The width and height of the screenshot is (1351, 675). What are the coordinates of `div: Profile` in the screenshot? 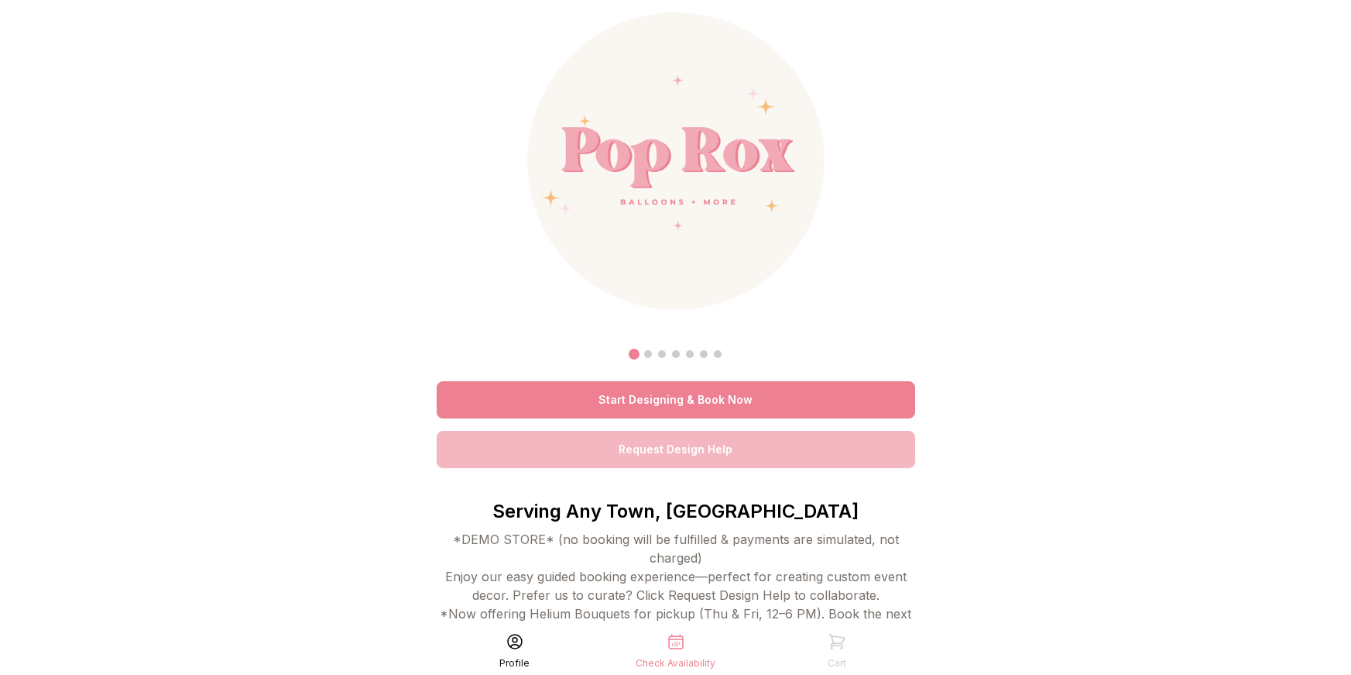 It's located at (514, 663).